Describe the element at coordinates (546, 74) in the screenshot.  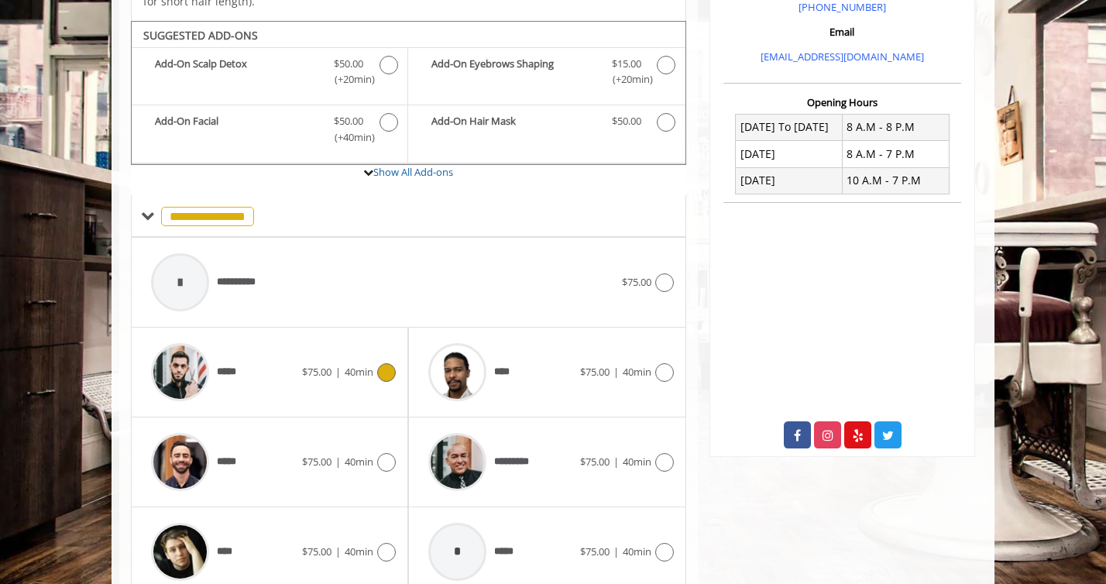
I see `label: Add-On Eyebrows Shaping` at that location.